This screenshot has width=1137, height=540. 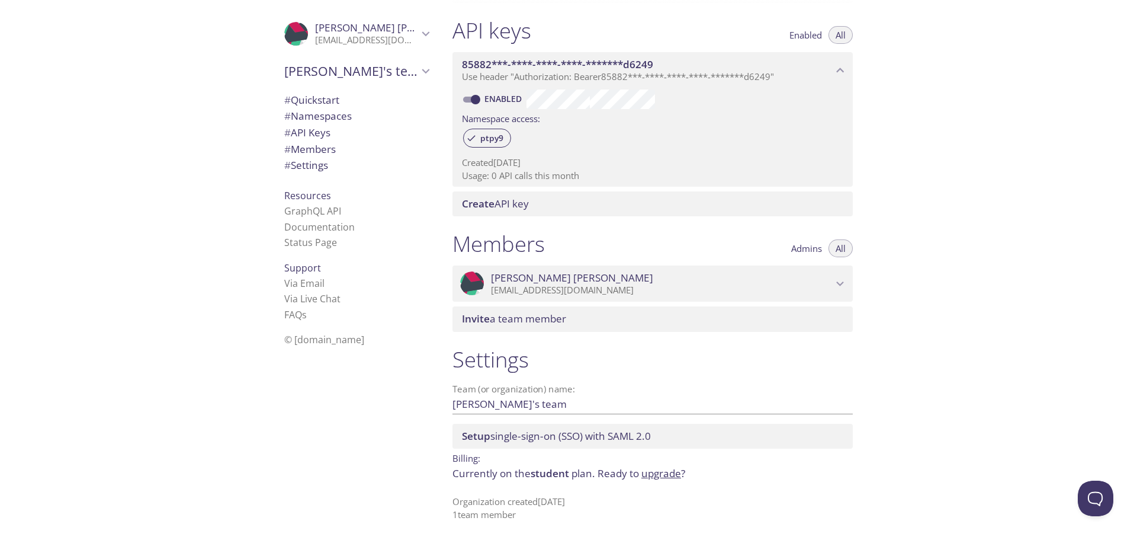 What do you see at coordinates (492, 138) in the screenshot?
I see `span: ptpy9` at bounding box center [492, 138].